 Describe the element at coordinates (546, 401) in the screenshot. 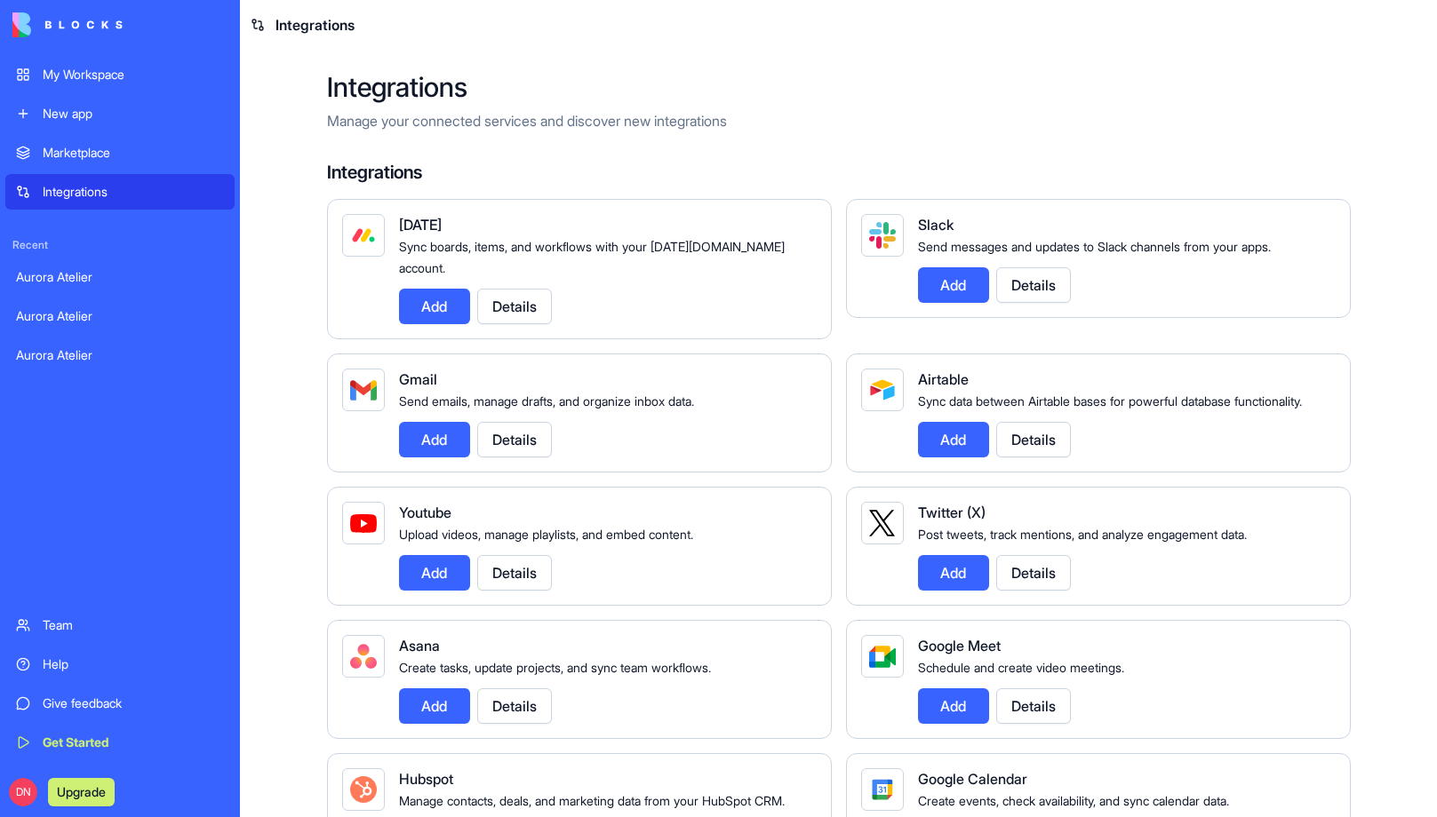

I see `span: Send emails, manage drafts, and organize inbox data.` at that location.